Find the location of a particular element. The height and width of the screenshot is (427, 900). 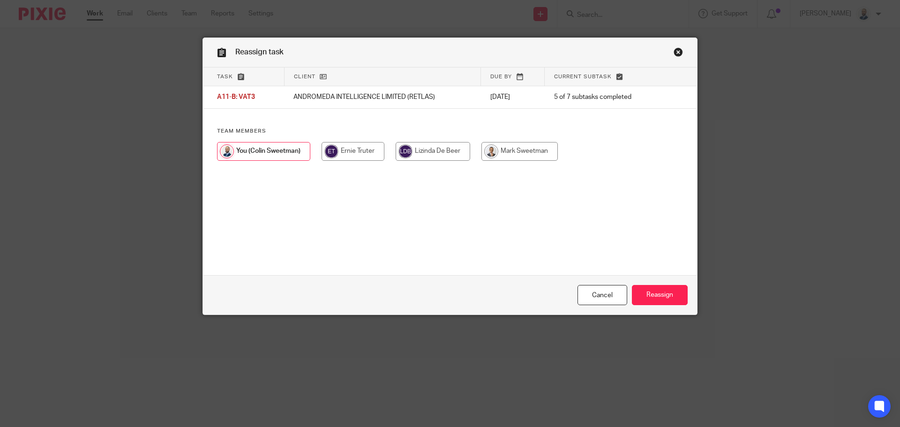

span: Task is located at coordinates (225, 76).